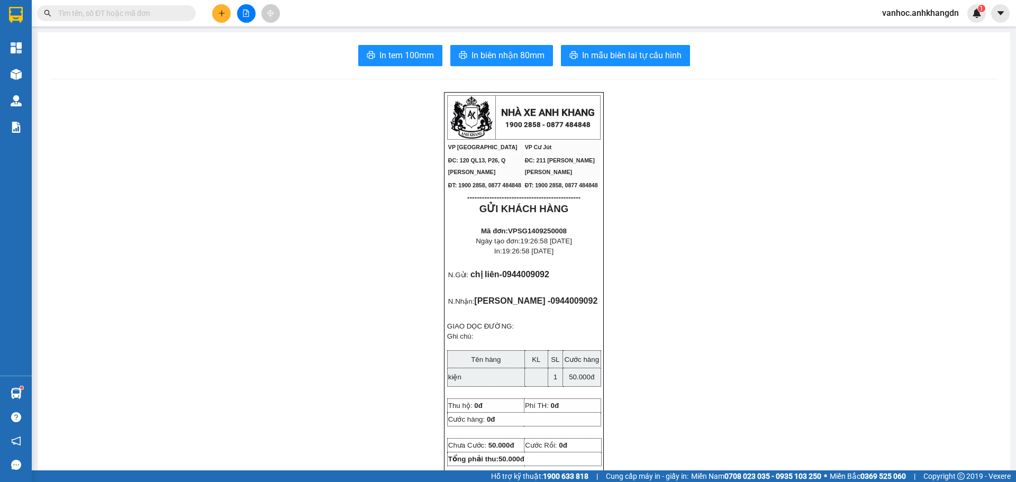 This screenshot has width=1016, height=482. What do you see at coordinates (501, 56) in the screenshot?
I see `button: printerIn biên nhận 80mm` at bounding box center [501, 56].